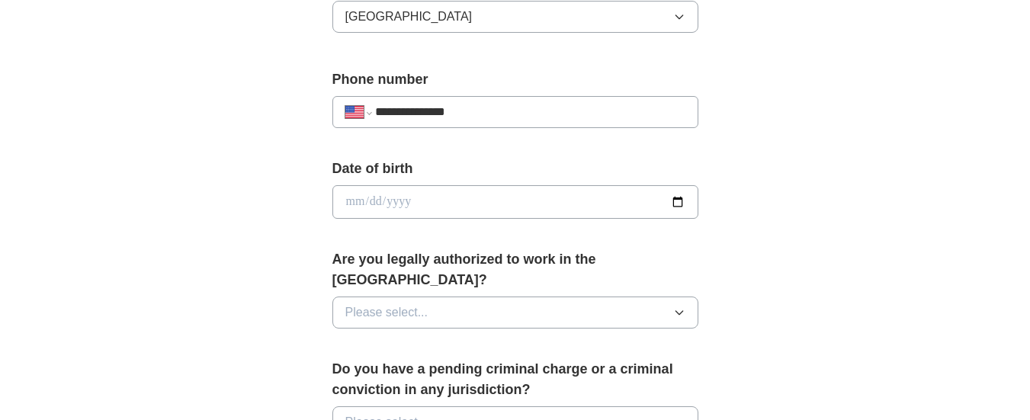 This screenshot has width=1030, height=420. I want to click on label: Phone number, so click(515, 79).